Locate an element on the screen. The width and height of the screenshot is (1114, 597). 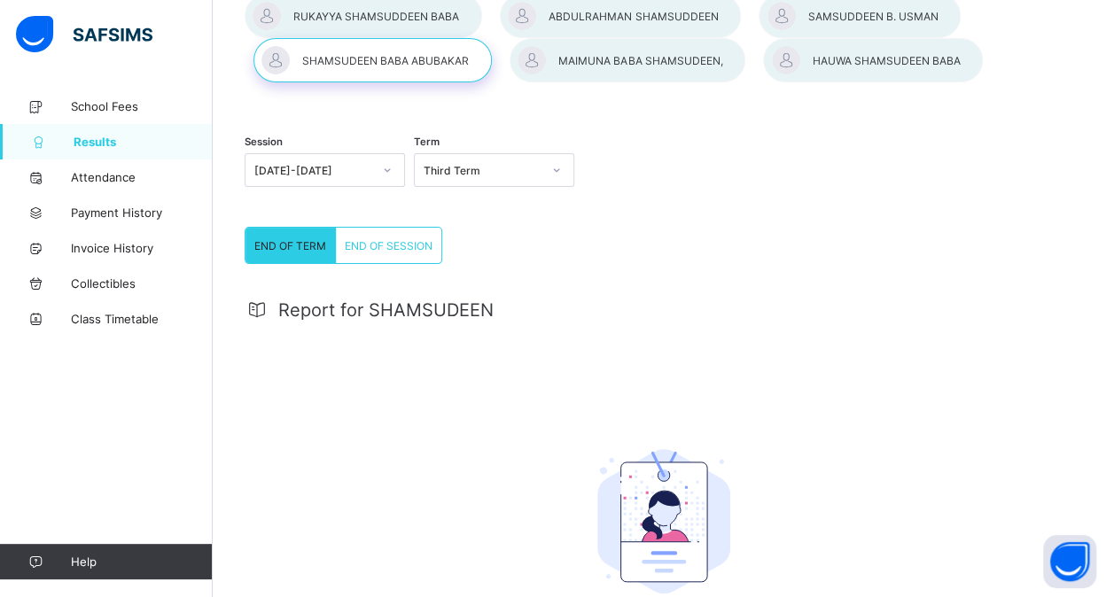
span: School Fees is located at coordinates (142, 106).